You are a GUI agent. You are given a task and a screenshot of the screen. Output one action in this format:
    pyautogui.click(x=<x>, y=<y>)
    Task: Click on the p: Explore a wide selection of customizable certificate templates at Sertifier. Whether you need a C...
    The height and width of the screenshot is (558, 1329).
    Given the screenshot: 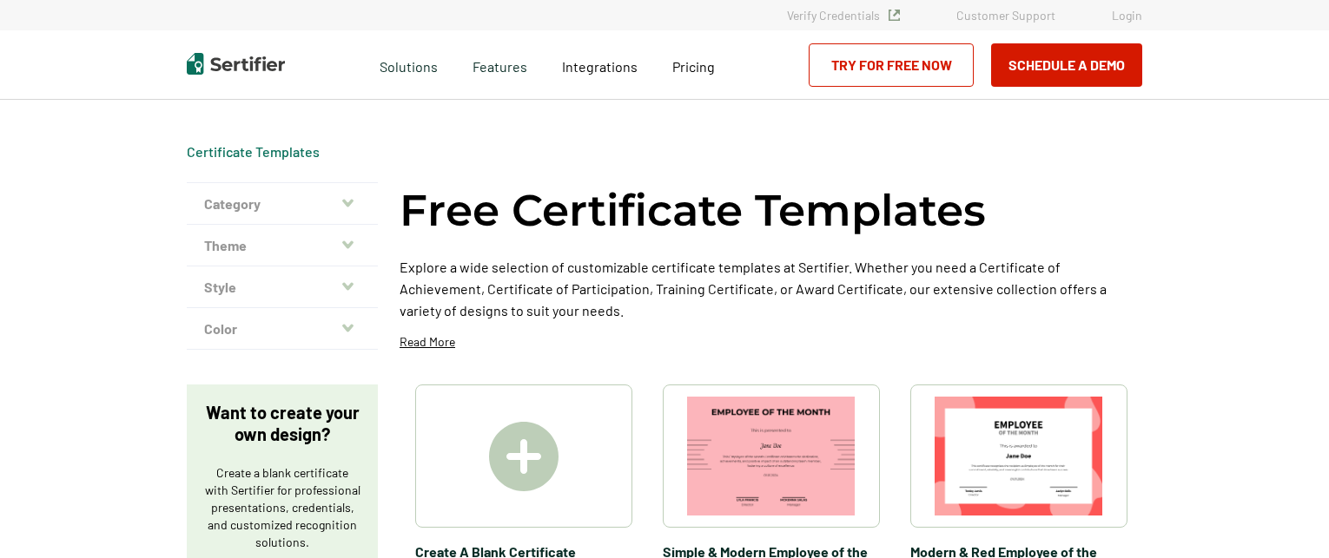 What is the action you would take?
    pyautogui.click(x=770, y=288)
    